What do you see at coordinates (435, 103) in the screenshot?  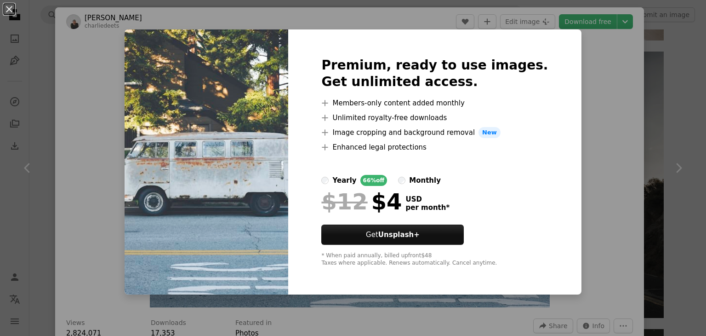 I see `li: Members-only content added monthly` at bounding box center [435, 103].